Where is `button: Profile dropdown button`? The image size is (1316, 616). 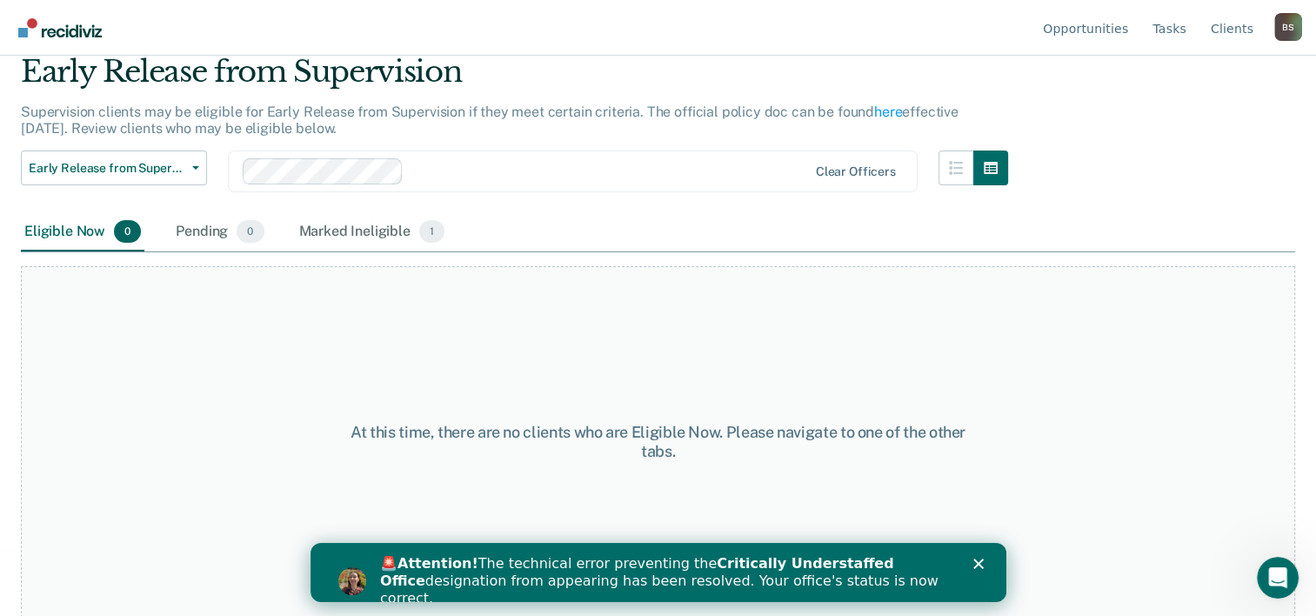
button: Profile dropdown button is located at coordinates (1288, 27).